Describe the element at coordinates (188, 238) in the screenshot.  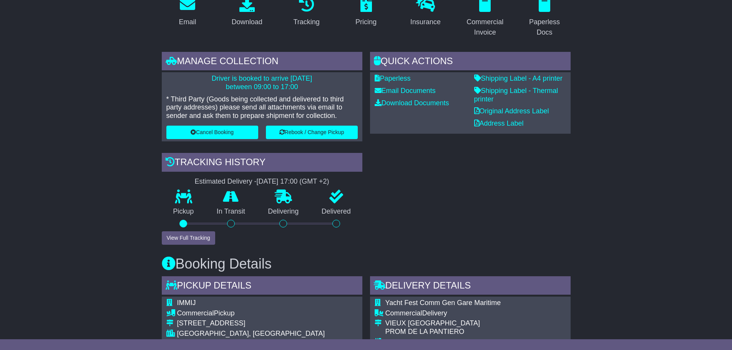
I see `button: View Full Tracking` at that location.